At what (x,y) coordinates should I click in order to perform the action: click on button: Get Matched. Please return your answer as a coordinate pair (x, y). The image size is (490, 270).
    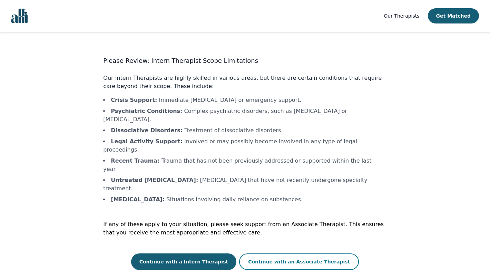
    Looking at the image, I should click on (453, 16).